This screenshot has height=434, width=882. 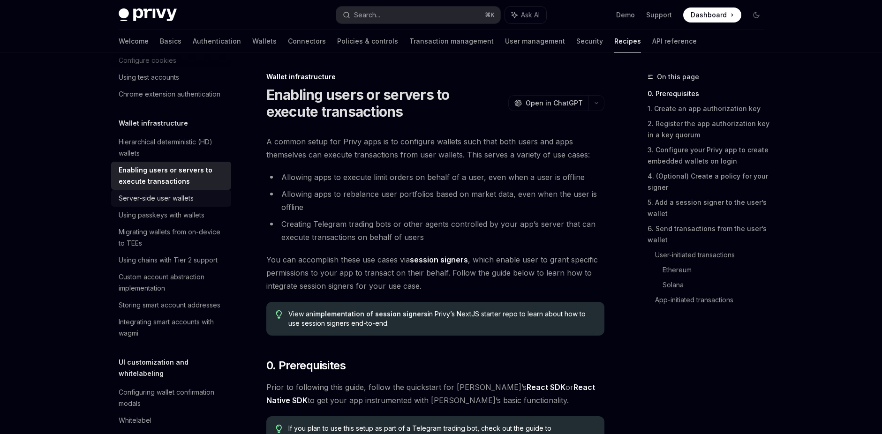 I want to click on div: Enabling users or servers to execute transactions, so click(x=172, y=176).